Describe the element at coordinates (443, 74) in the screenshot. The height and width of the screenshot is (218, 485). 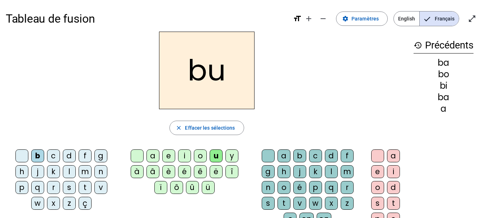
I see `div: bo` at that location.